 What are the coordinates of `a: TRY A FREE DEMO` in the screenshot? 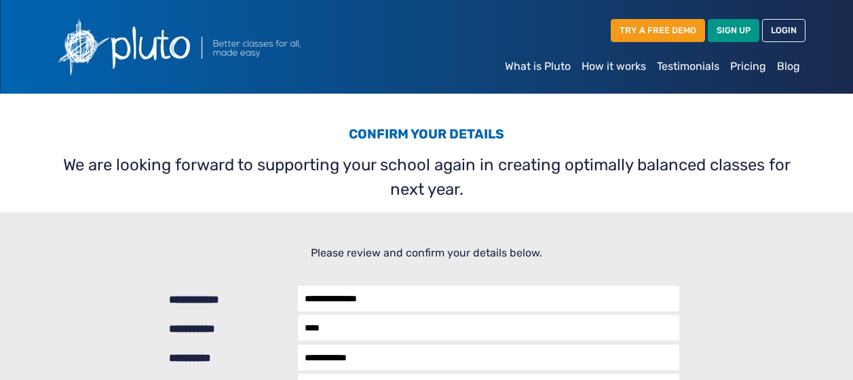 It's located at (657, 30).